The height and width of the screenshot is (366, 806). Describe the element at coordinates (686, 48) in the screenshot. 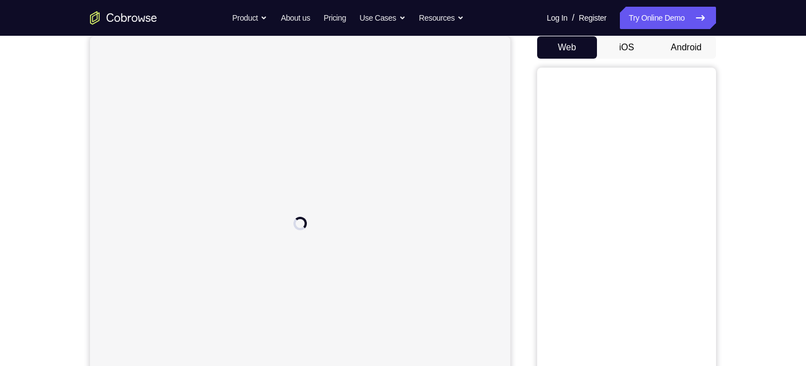

I see `button: Android` at that location.